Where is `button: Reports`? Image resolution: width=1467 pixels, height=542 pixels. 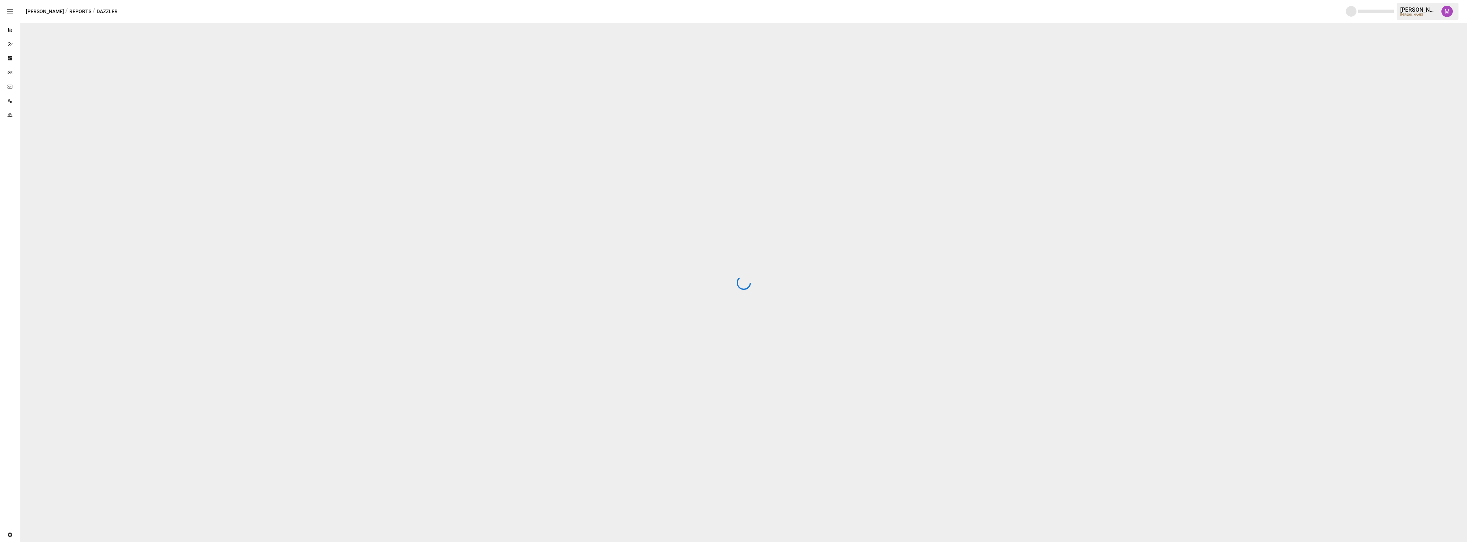 button: Reports is located at coordinates (80, 11).